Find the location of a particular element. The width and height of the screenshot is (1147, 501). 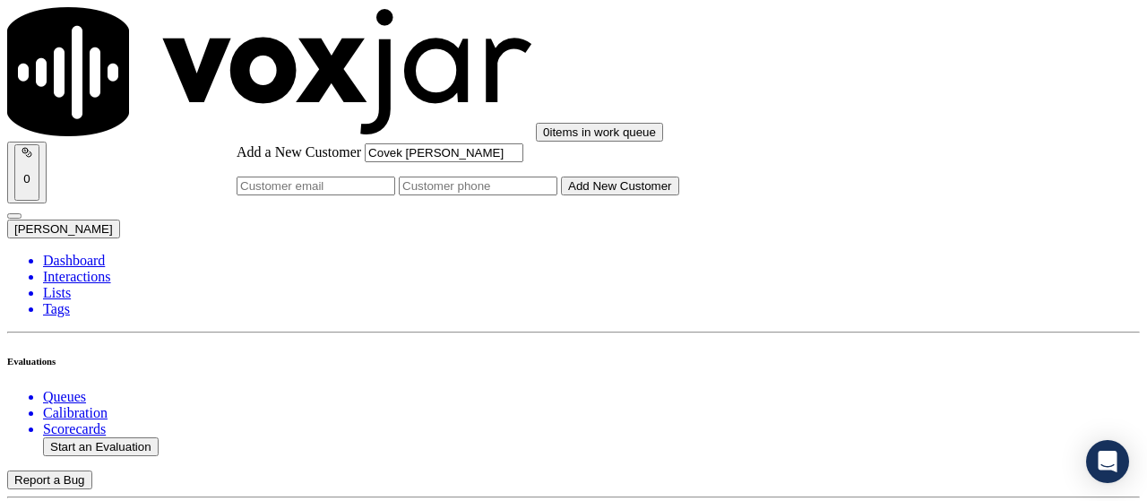

button: Start an Evaluation is located at coordinates (100, 446).